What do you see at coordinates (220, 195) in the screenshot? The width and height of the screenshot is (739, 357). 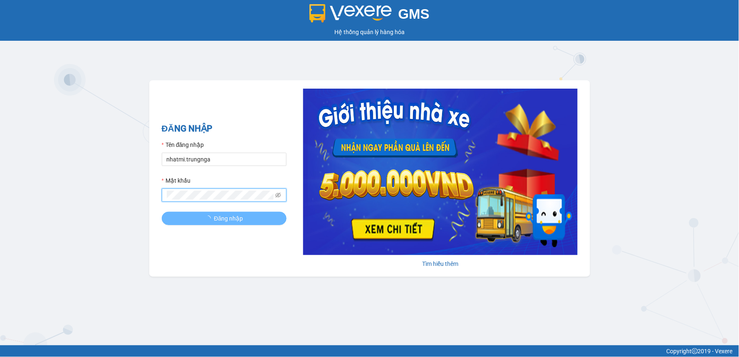 I see `input: Mật khẩu` at bounding box center [220, 195].